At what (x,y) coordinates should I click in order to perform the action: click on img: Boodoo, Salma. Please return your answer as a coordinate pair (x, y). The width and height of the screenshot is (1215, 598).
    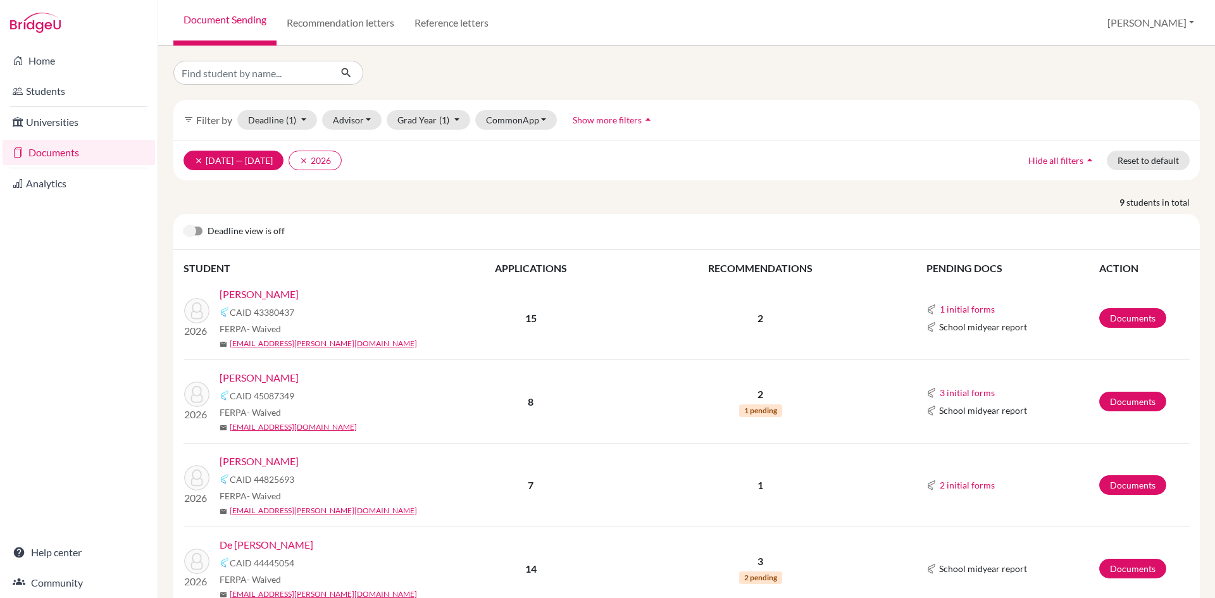
    Looking at the image, I should click on (197, 311).